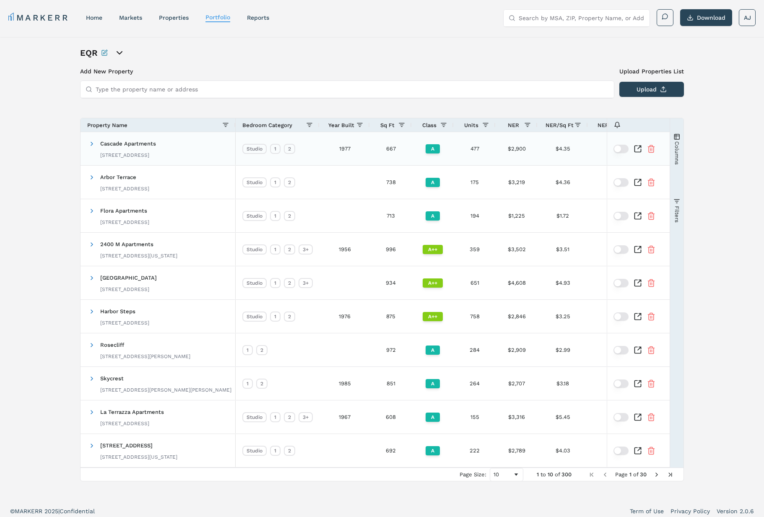 Image resolution: width=764 pixels, height=517 pixels. Describe the element at coordinates (473, 474) in the screenshot. I see `div: Page Size:` at that location.